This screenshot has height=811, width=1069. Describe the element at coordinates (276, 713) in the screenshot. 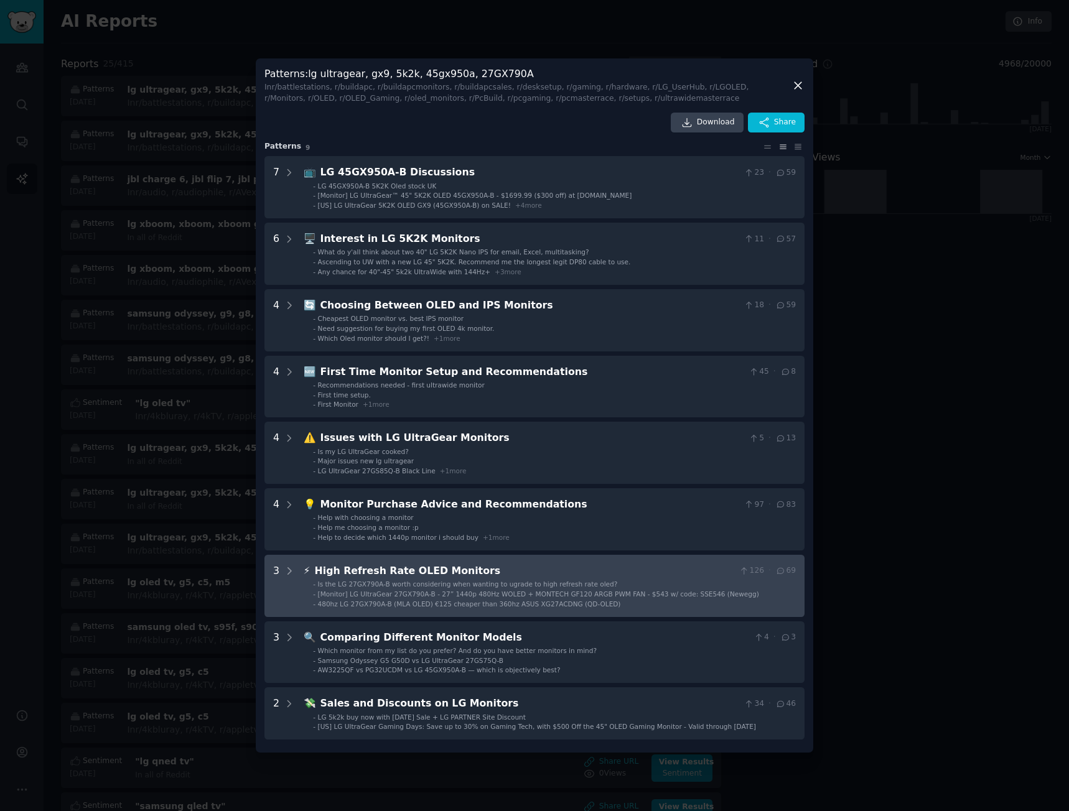

I see `div: 2` at that location.